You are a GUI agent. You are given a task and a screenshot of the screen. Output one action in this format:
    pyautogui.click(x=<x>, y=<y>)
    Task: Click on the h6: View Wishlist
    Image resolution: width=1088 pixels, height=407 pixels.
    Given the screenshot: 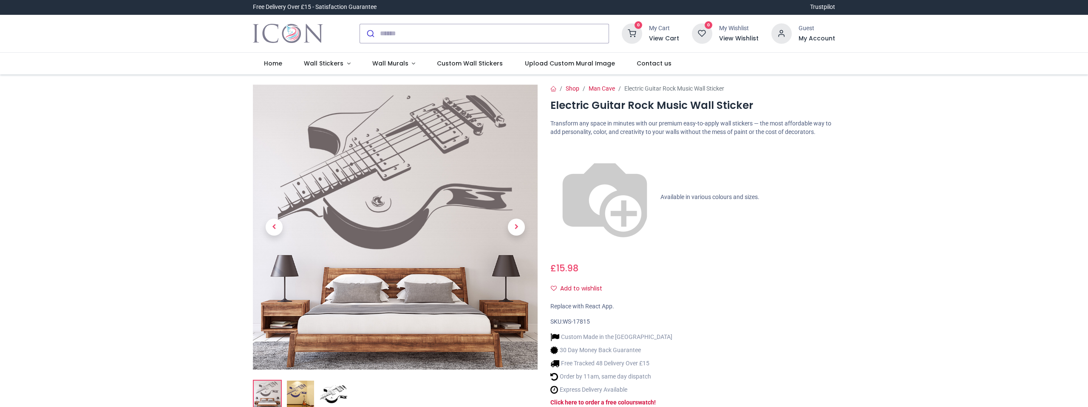 What is the action you would take?
    pyautogui.click(x=738, y=39)
    